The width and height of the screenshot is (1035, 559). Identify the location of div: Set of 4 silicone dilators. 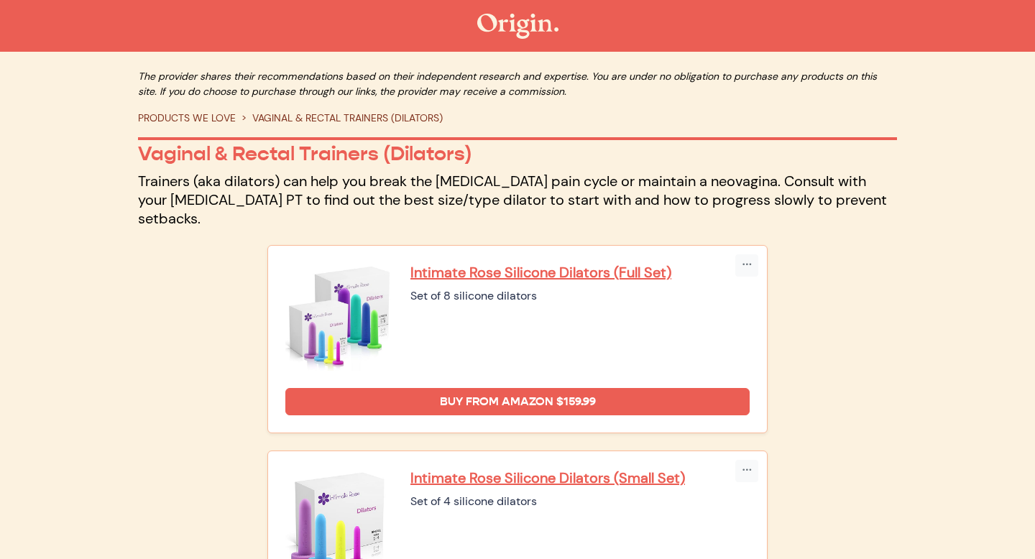
(580, 502).